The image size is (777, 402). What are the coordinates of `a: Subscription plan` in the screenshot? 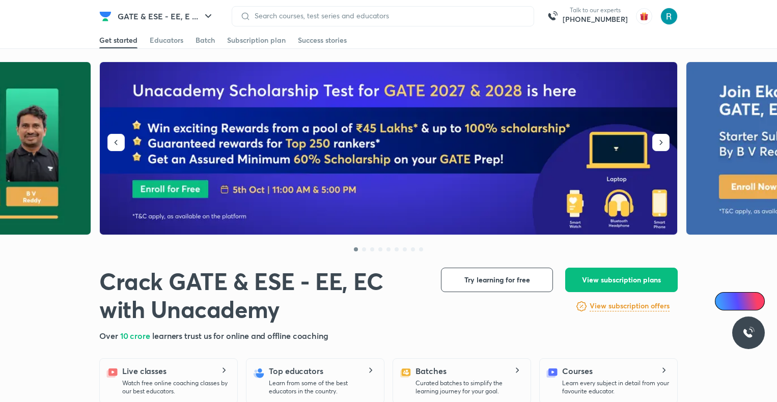 It's located at (256, 40).